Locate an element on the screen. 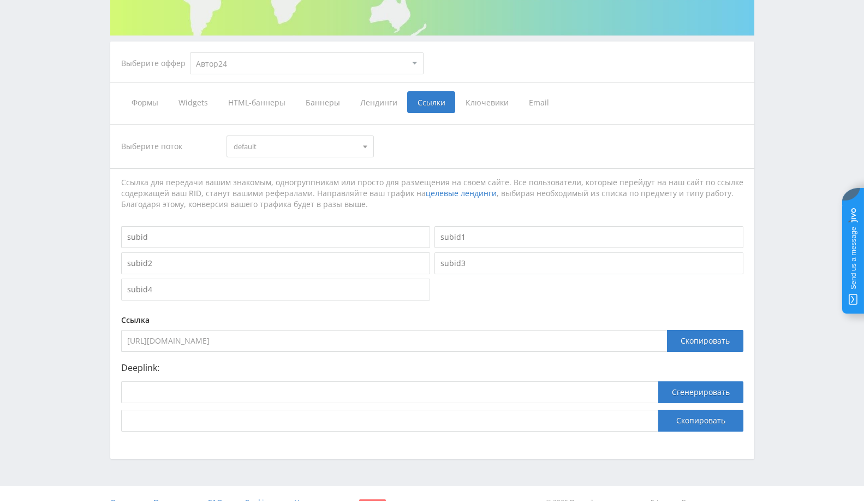  div: Выберите поток is located at coordinates (169, 146).